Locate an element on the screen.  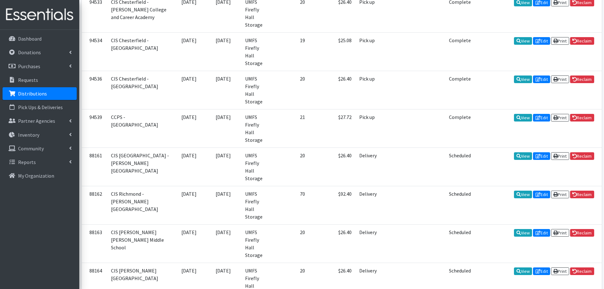
td: $92.40 is located at coordinates (332, 205).